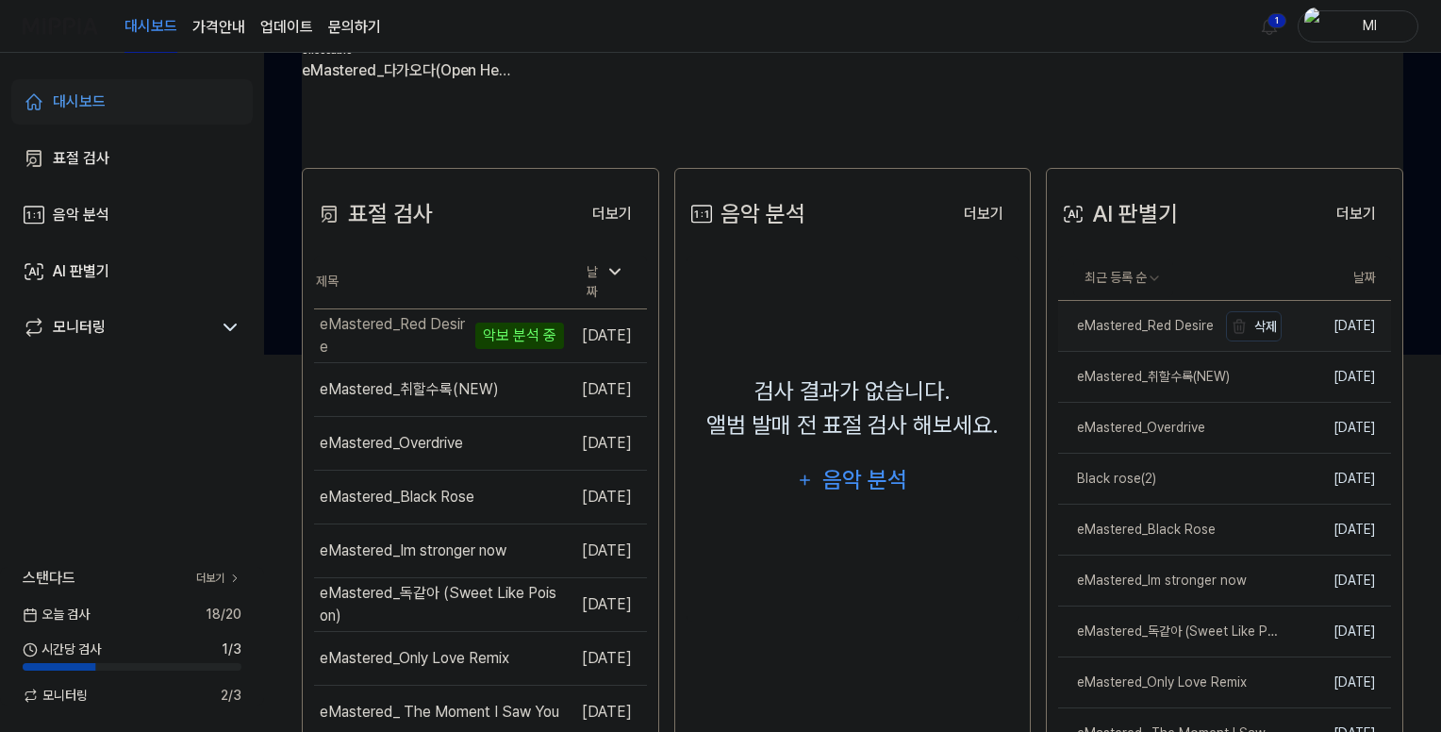 The image size is (1441, 732). What do you see at coordinates (605, 282) in the screenshot?
I see `div: 날짜` at bounding box center [605, 282].